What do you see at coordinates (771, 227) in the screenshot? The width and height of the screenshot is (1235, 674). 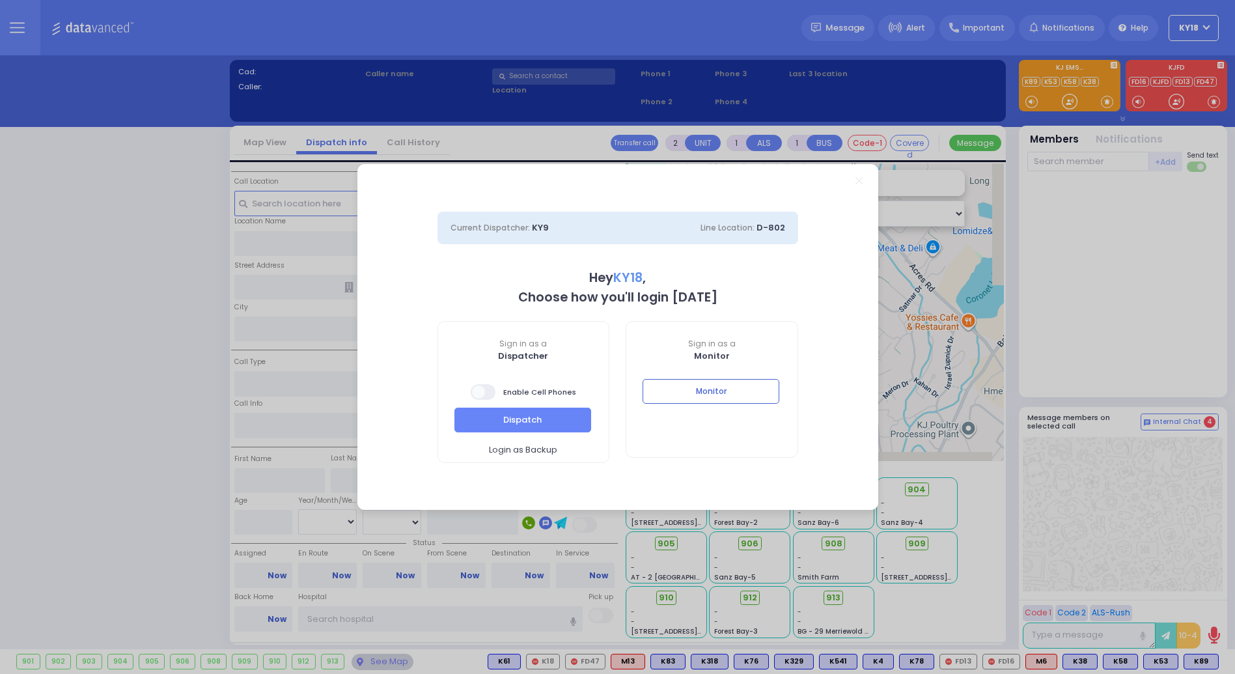 I see `span: D-802` at bounding box center [771, 227].